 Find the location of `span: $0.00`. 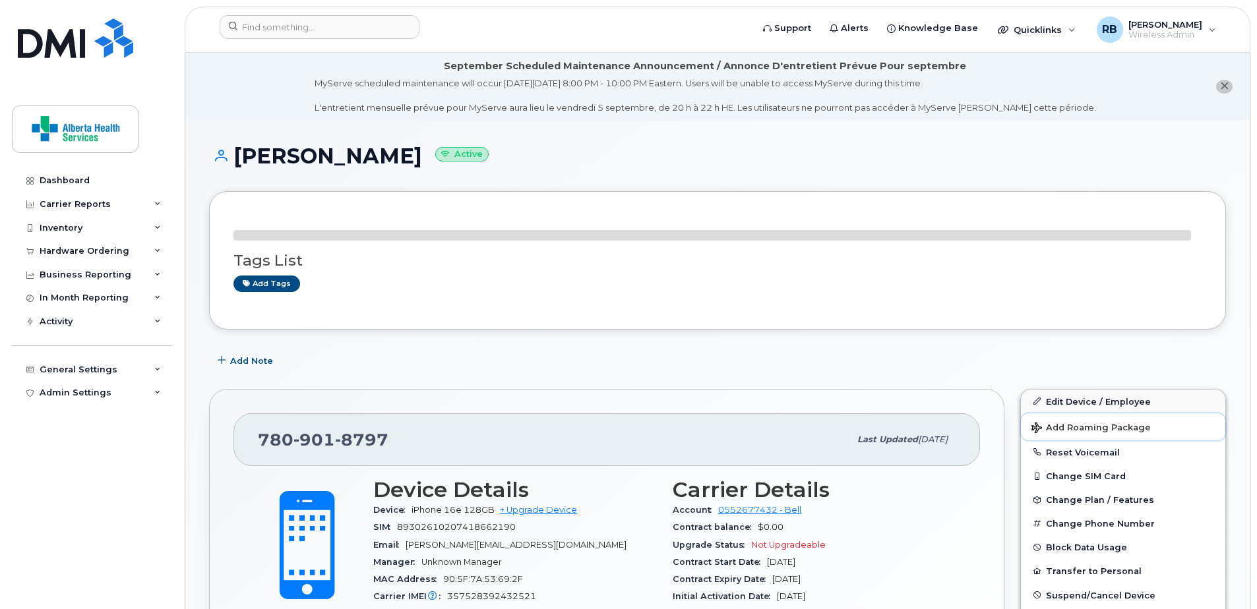

span: $0.00 is located at coordinates (770, 527).